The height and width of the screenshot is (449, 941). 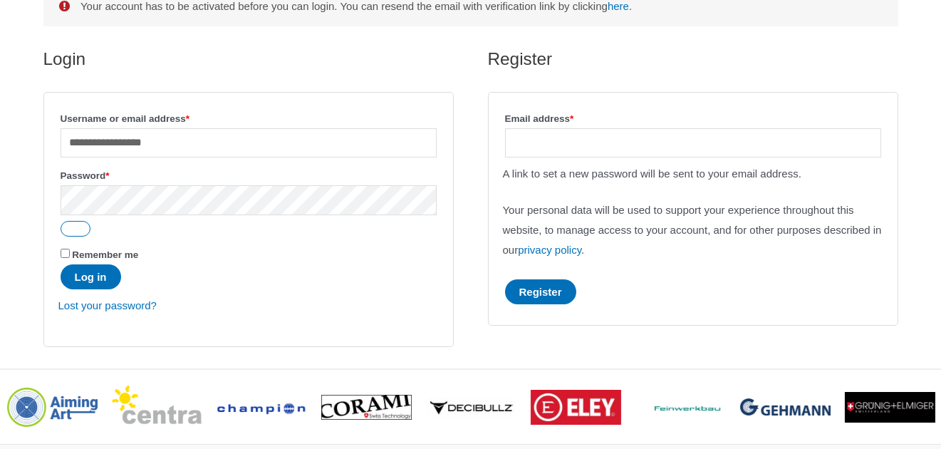 What do you see at coordinates (108, 305) in the screenshot?
I see `a: Lost your password?` at bounding box center [108, 305].